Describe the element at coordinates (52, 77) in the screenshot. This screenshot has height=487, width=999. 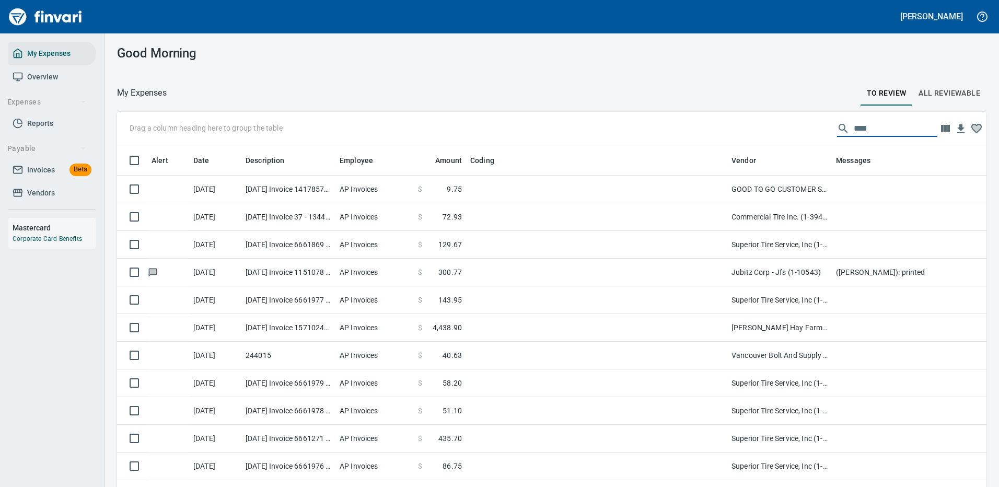
I see `a: Overview` at that location.